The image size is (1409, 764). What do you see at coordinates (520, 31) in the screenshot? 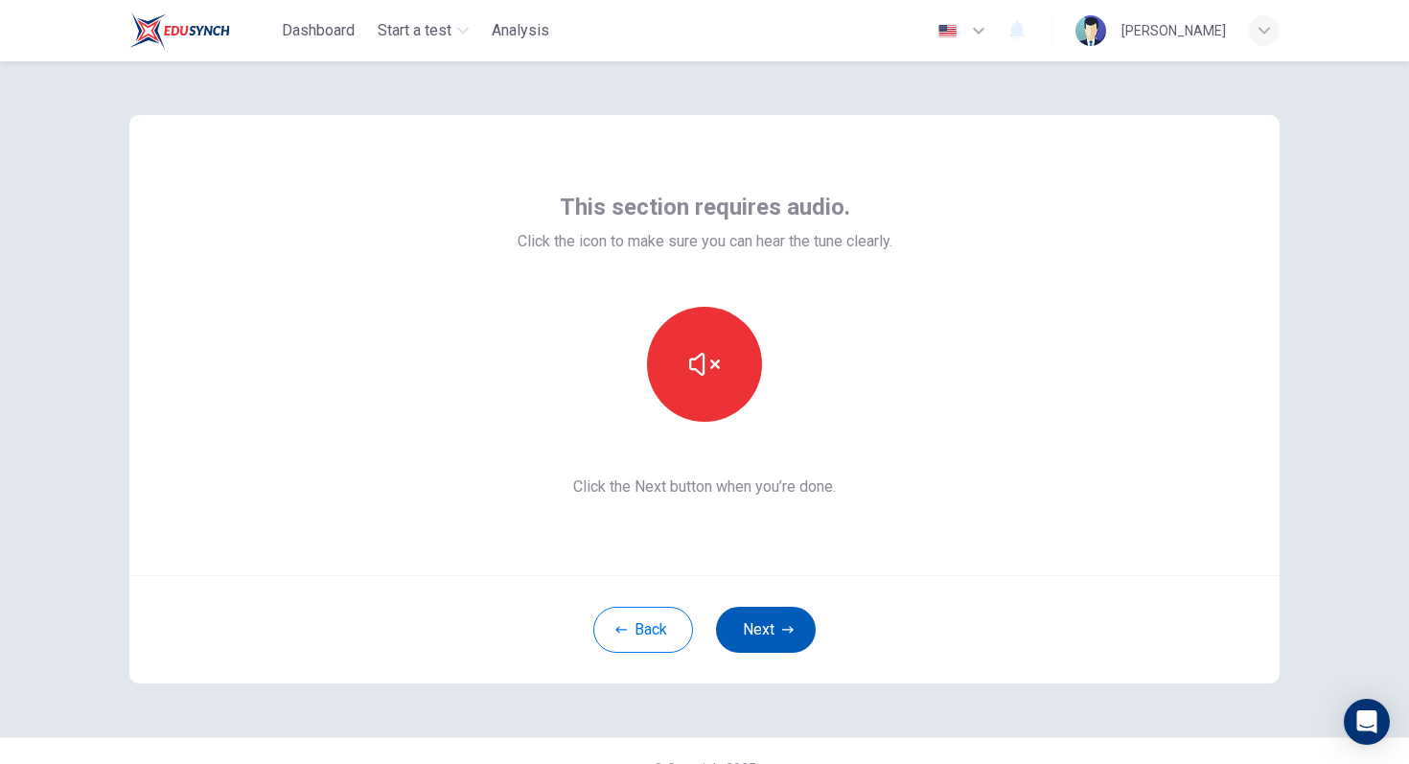
I see `button: Analysis` at bounding box center [520, 31].